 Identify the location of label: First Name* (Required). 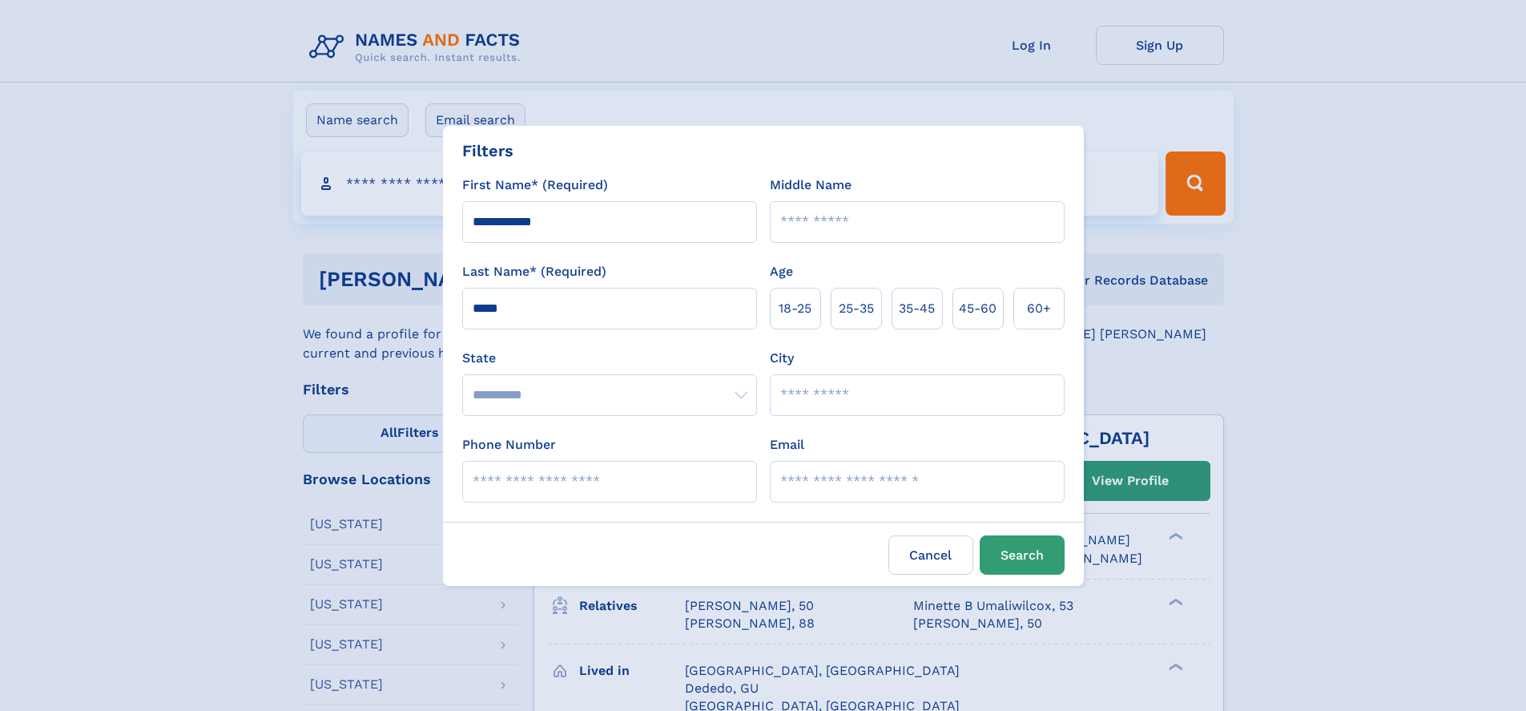
(535, 185).